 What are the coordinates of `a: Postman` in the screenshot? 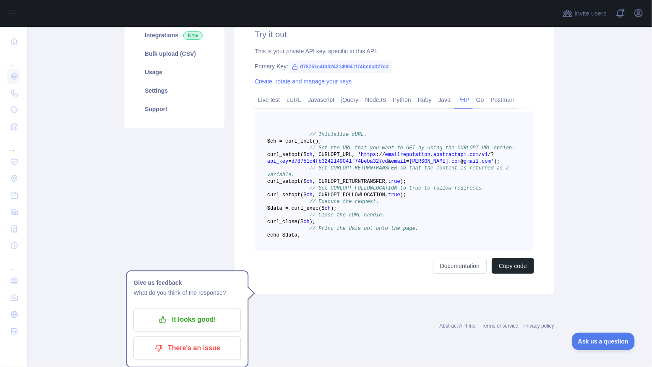 It's located at (502, 100).